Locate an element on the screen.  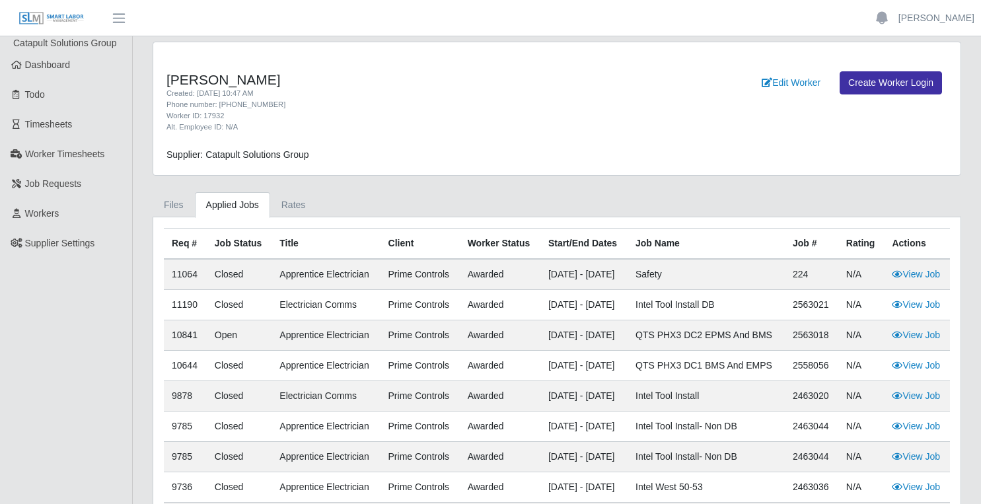
th: Job Status is located at coordinates (239, 244).